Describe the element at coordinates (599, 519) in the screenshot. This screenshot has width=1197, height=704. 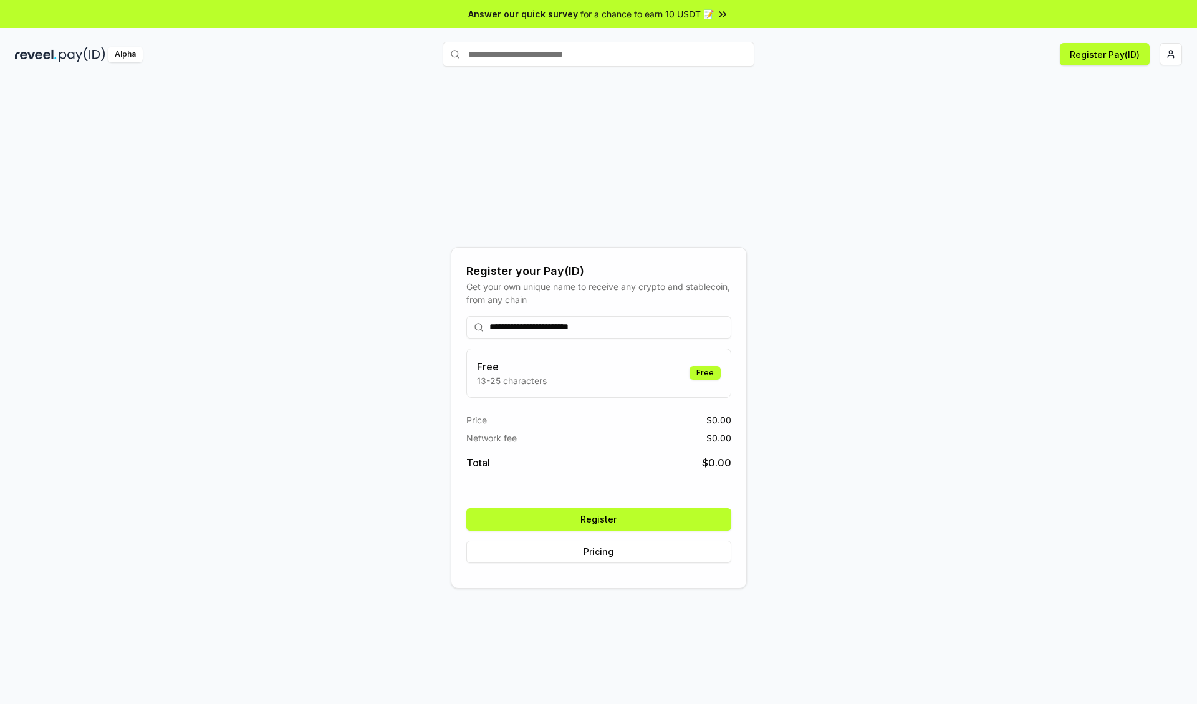
I see `button: Register` at that location.